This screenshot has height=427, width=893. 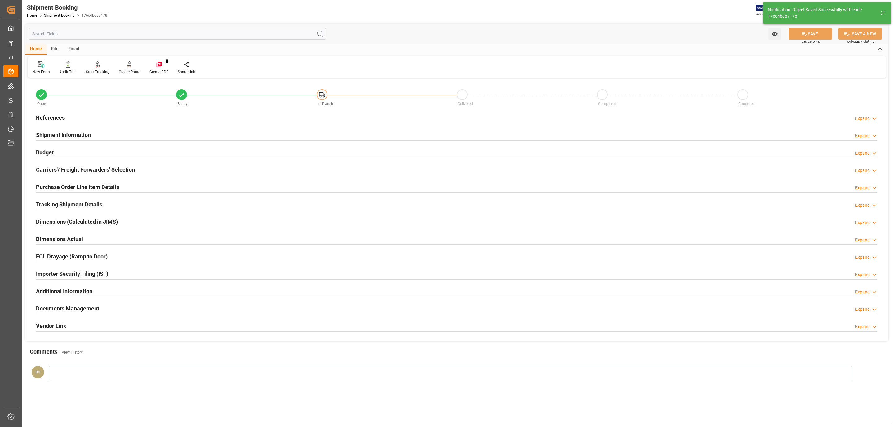 I want to click on h2: Dimensions (Calculated in JIMS), so click(x=77, y=222).